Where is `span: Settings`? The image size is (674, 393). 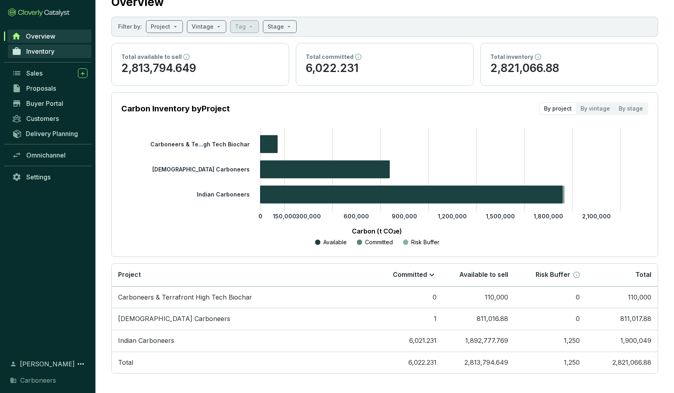
span: Settings is located at coordinates (38, 177).